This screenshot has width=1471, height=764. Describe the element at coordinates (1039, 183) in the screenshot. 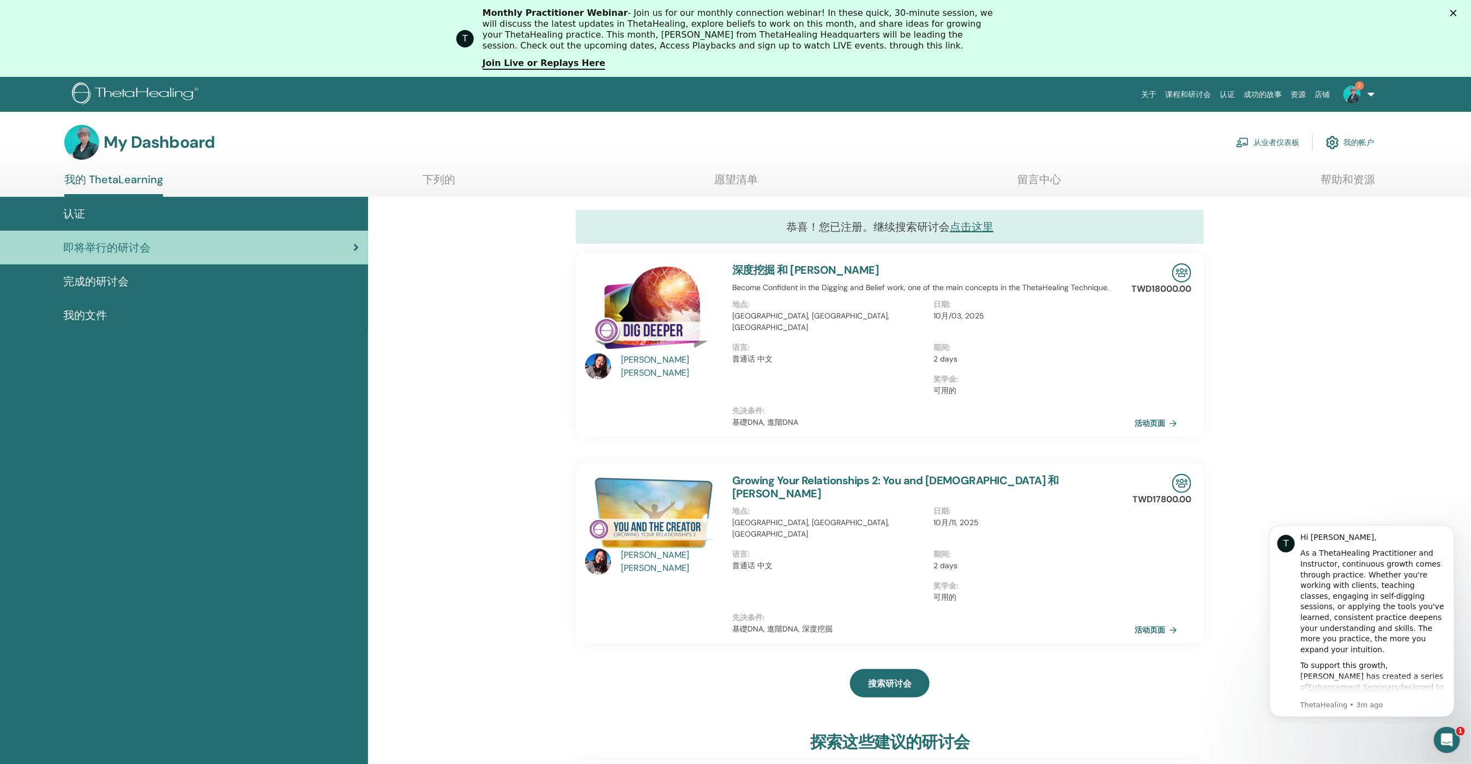

I see `a: 留言中心` at that location.